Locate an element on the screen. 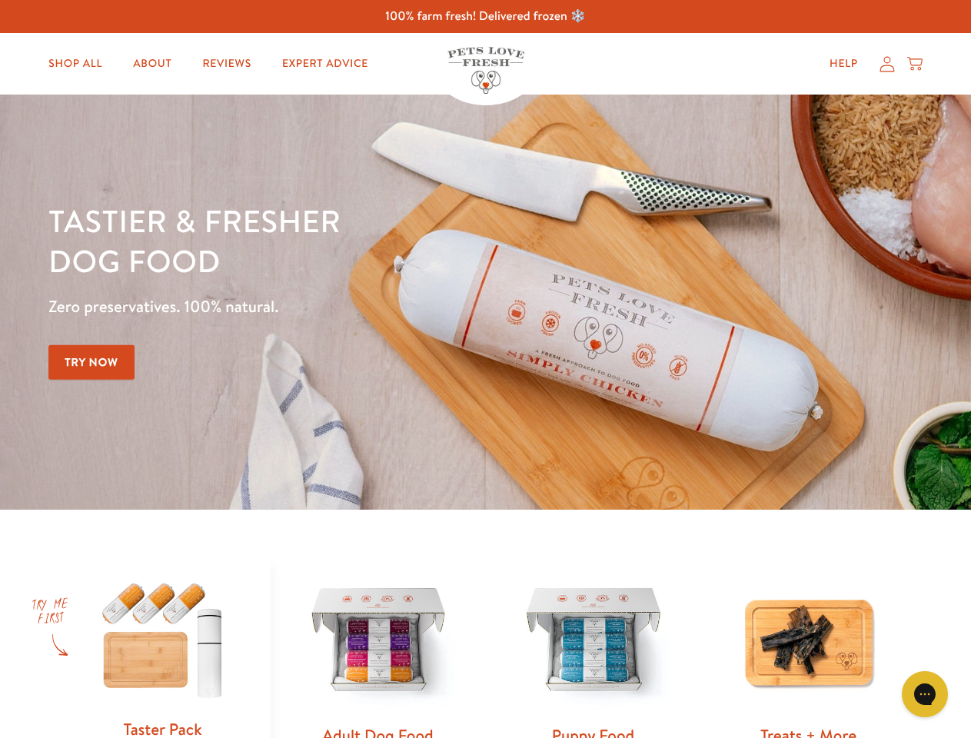 Image resolution: width=971 pixels, height=738 pixels. p: Zero preservatives. 100% natural. is located at coordinates (340, 307).